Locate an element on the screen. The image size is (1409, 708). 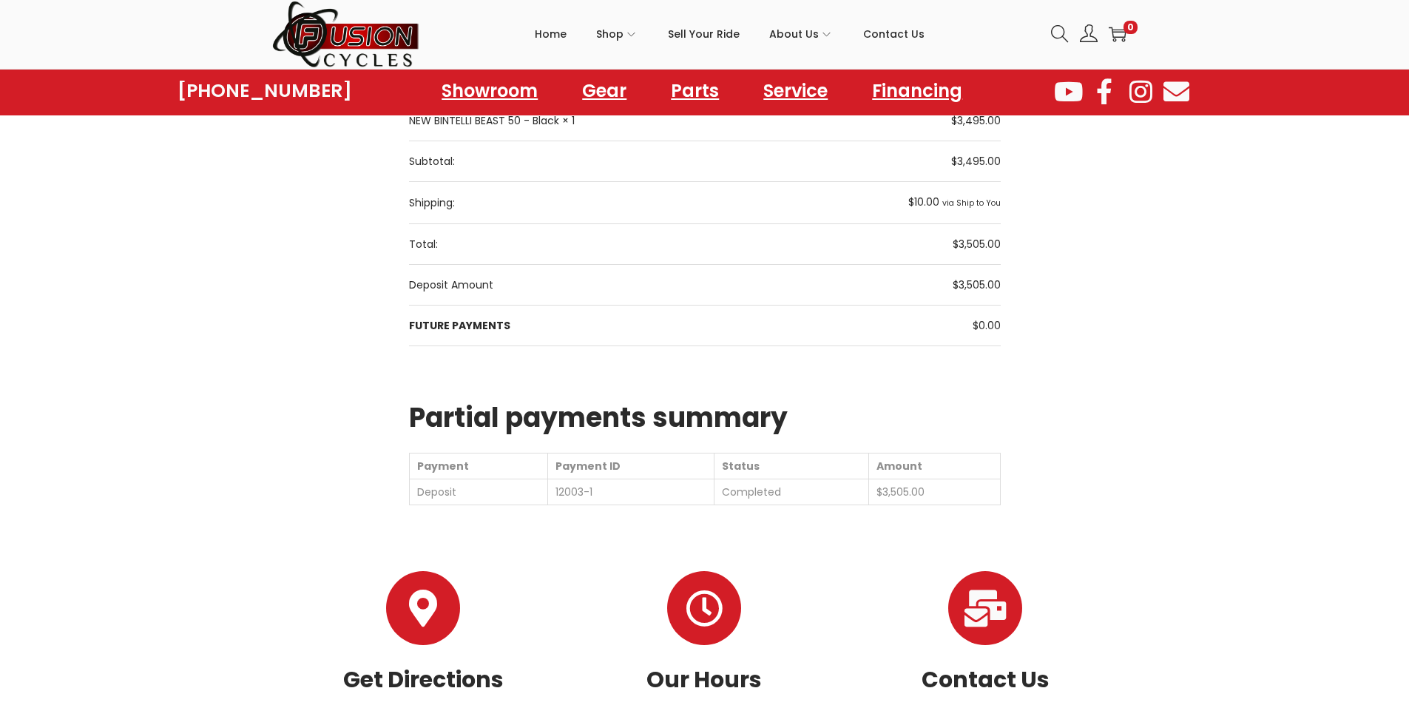
a: Home is located at coordinates (550, 34).